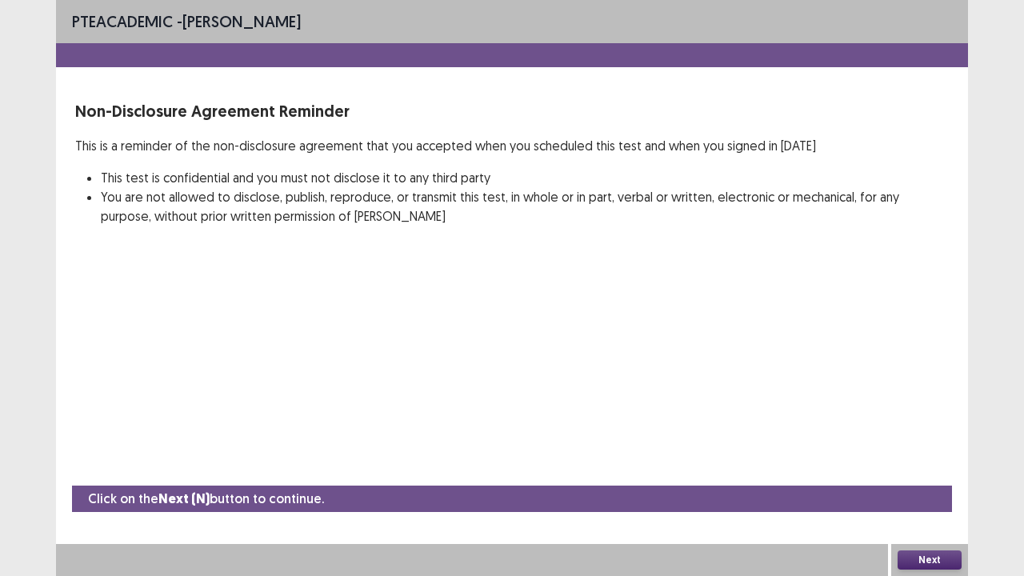 The image size is (1024, 576). Describe the element at coordinates (525, 206) in the screenshot. I see `li: You are not allowed to disclose, publish, reproduce, or transmit this test, in whole or in part, ...` at that location.